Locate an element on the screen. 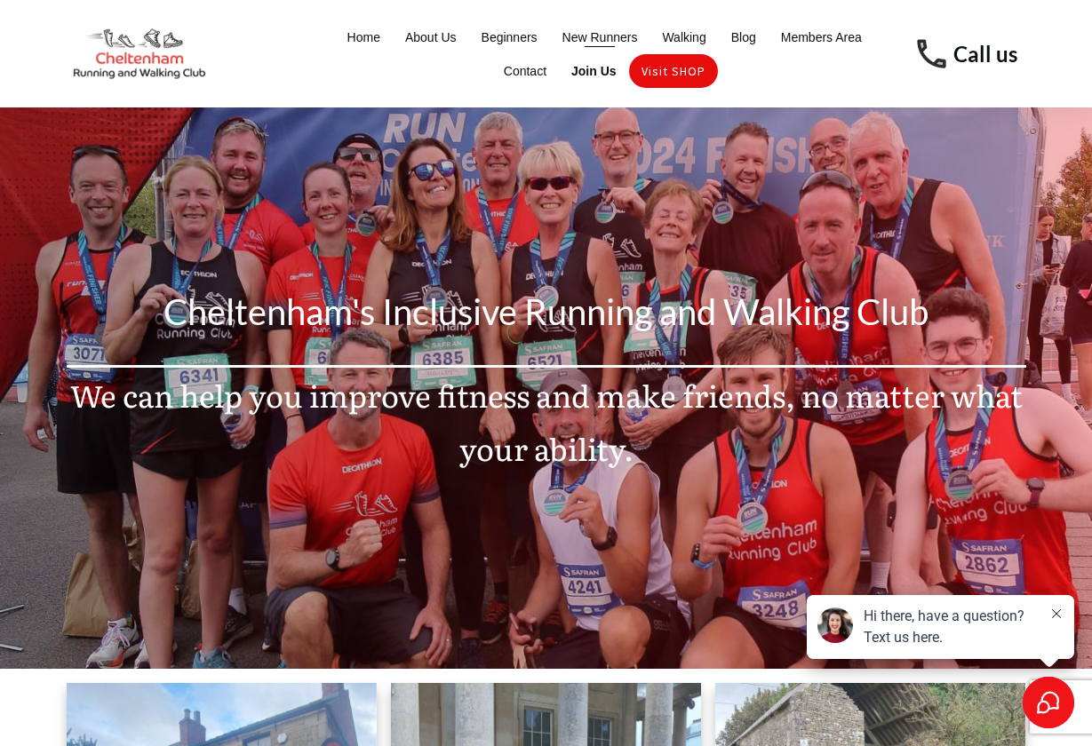  a: Walking is located at coordinates (683, 37).